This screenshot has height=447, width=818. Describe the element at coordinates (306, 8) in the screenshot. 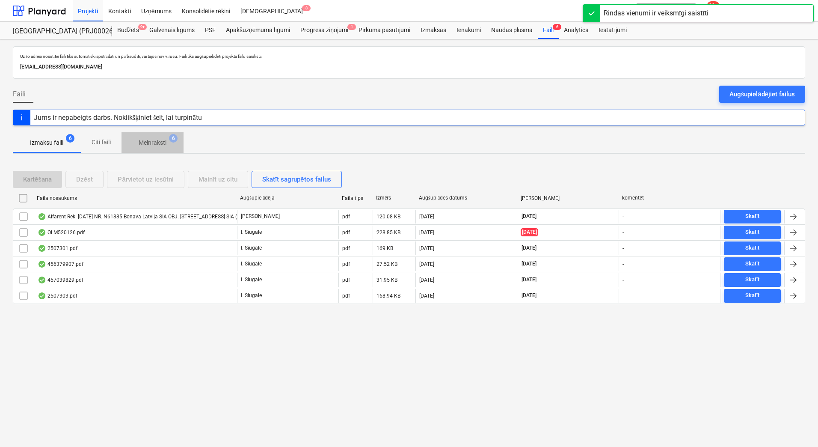

I see `span: 8` at that location.